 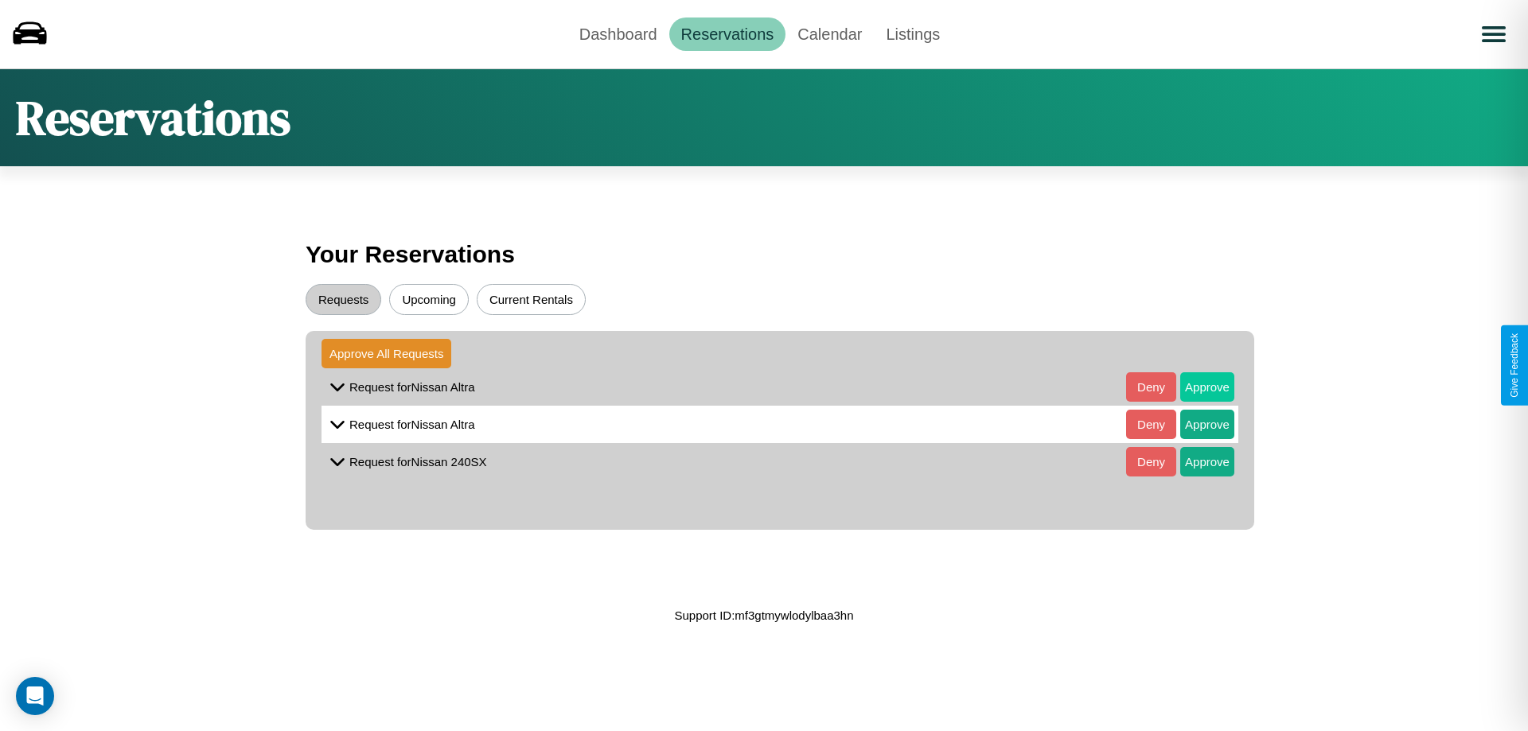 What do you see at coordinates (727, 34) in the screenshot?
I see `a: Reservations` at bounding box center [727, 34].